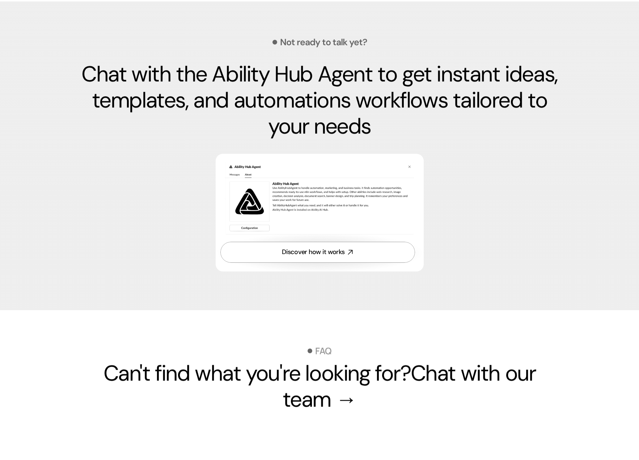  What do you see at coordinates (318, 252) in the screenshot?
I see `a: Discover how it works` at bounding box center [318, 252].